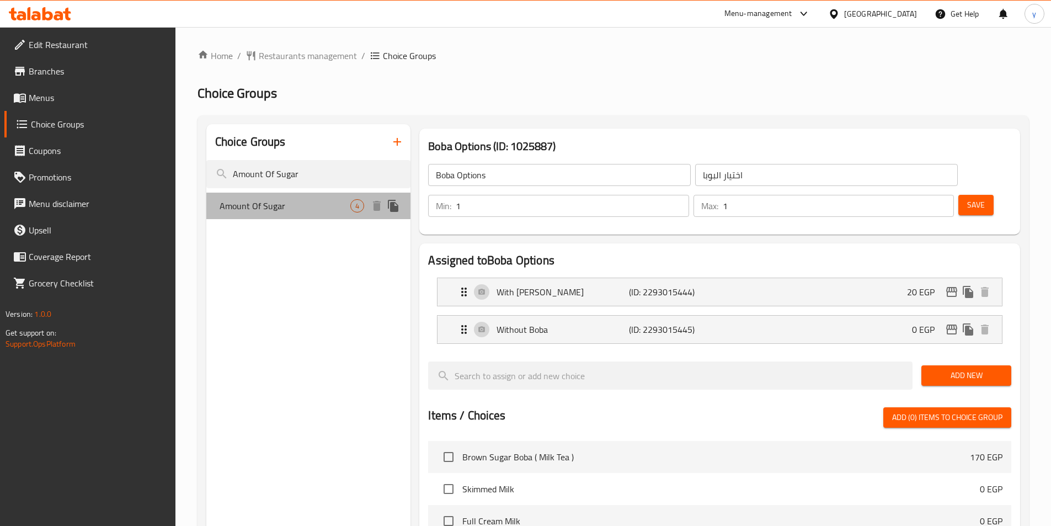 The image size is (1051, 526). What do you see at coordinates (986, 457) in the screenshot?
I see `p: 170 EGP` at bounding box center [986, 457].